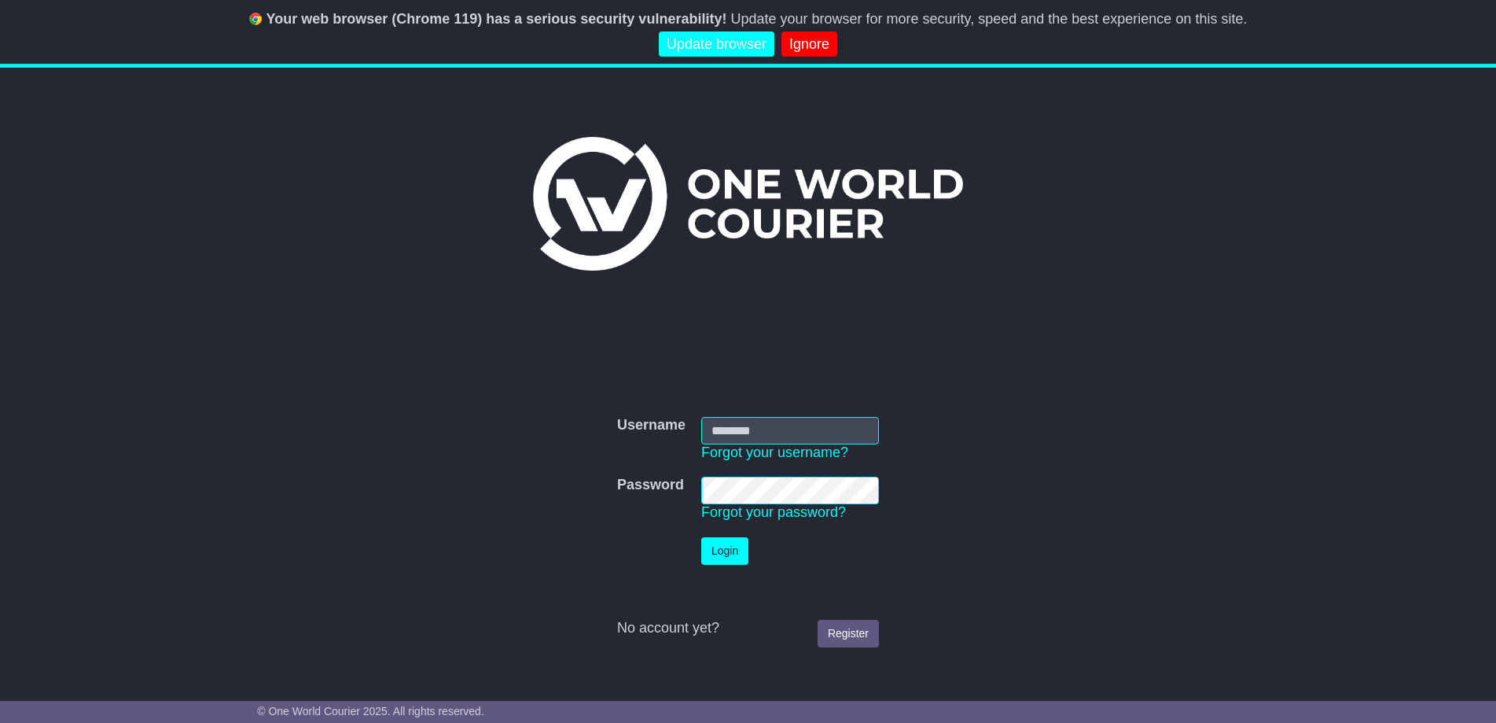 The width and height of the screenshot is (1496, 723). I want to click on button: Login, so click(725, 550).